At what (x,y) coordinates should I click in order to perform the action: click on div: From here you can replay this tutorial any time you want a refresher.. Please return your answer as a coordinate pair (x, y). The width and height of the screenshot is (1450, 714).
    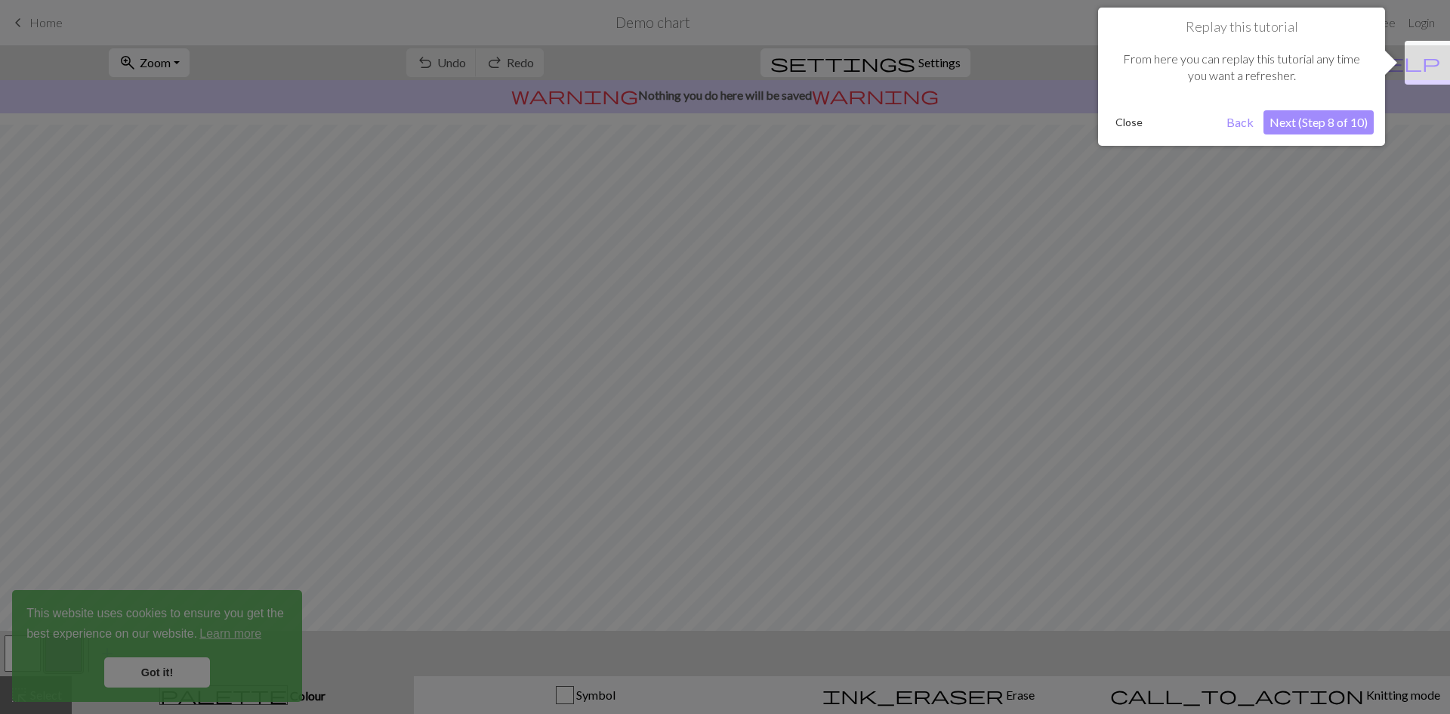
    Looking at the image, I should click on (1242, 67).